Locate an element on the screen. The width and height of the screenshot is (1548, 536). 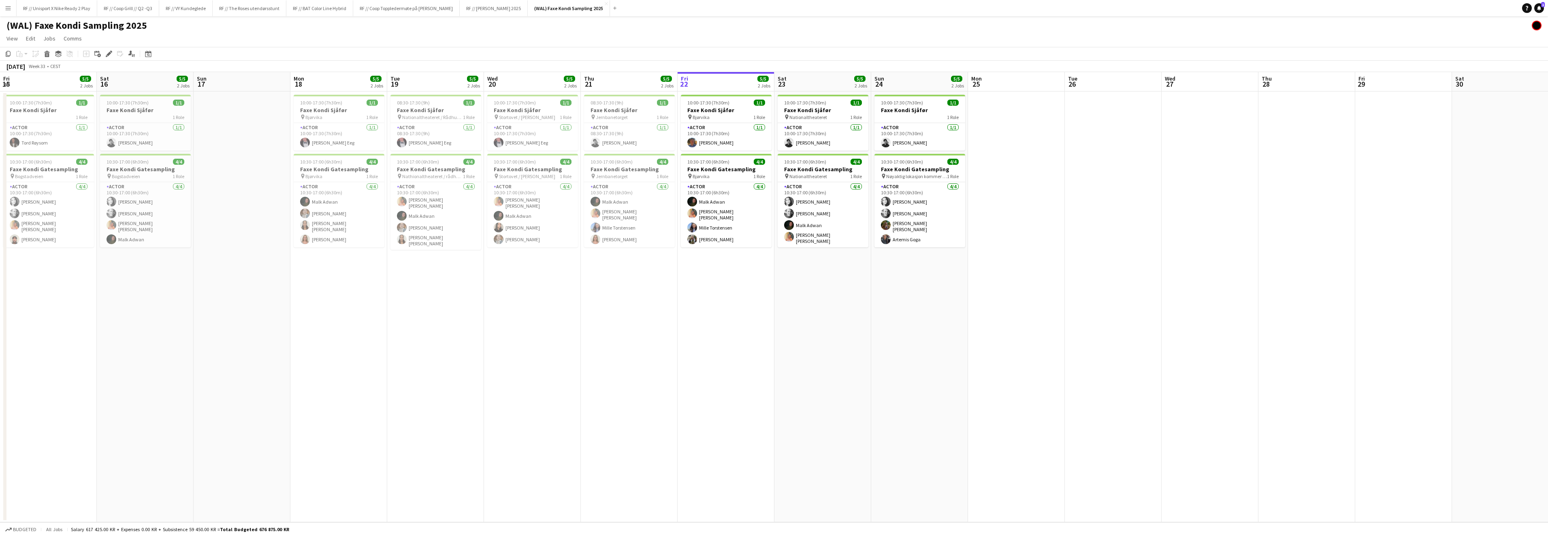
app-job-card: 10:30-17:00 (6h30m)4/4Faxe Kondi Gatesampling Jernbanetorget1 RoleActor4/410:30-17:00 (6h30m)Malk... is located at coordinates (630, 201).